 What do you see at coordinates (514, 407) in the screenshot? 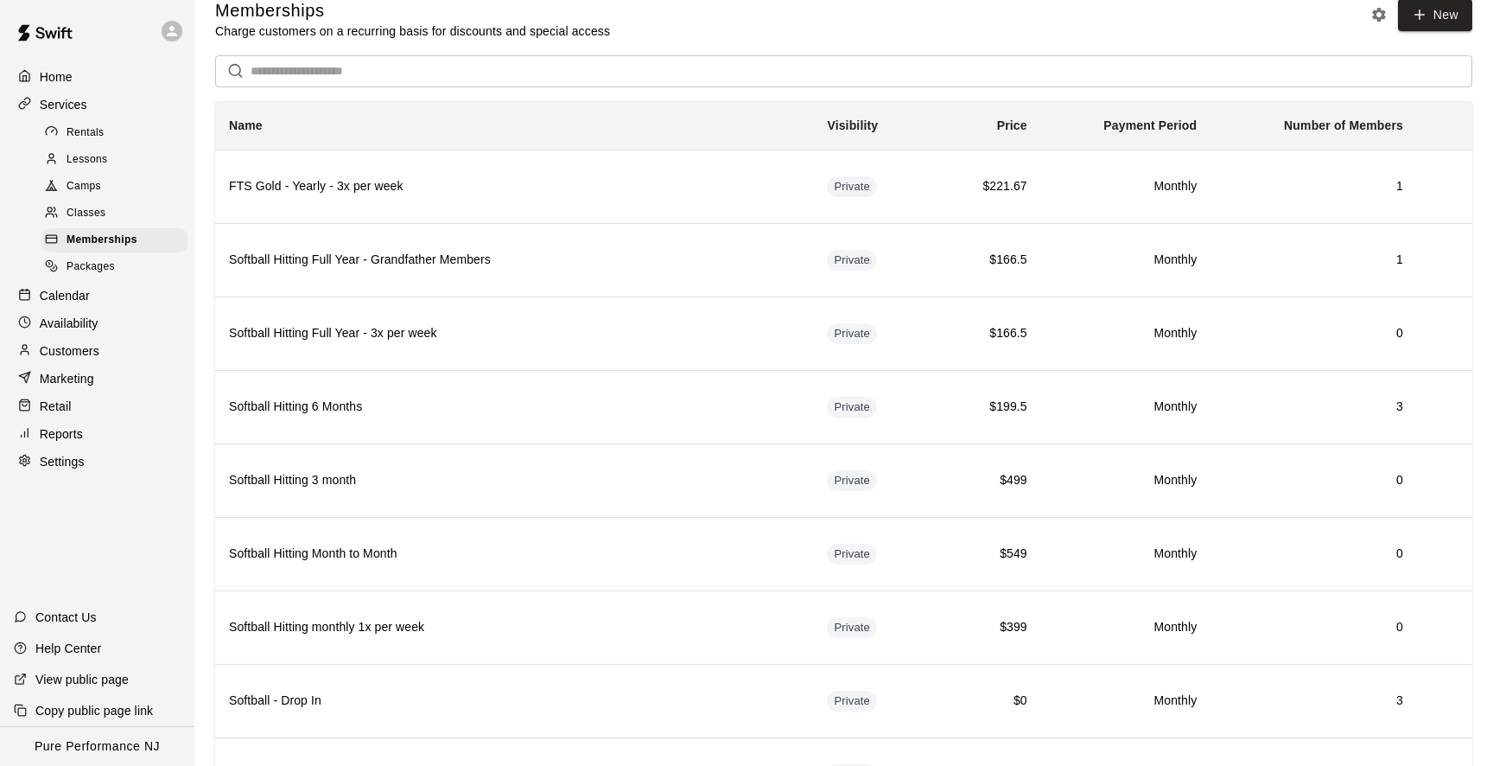
I see `h6: Softball Hitting 6 Months` at bounding box center [514, 407].